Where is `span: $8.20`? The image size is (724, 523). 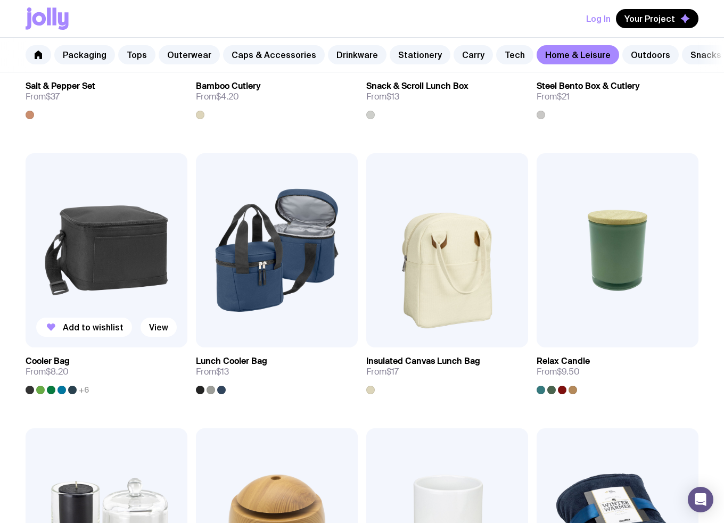
span: $8.20 is located at coordinates (57, 372).